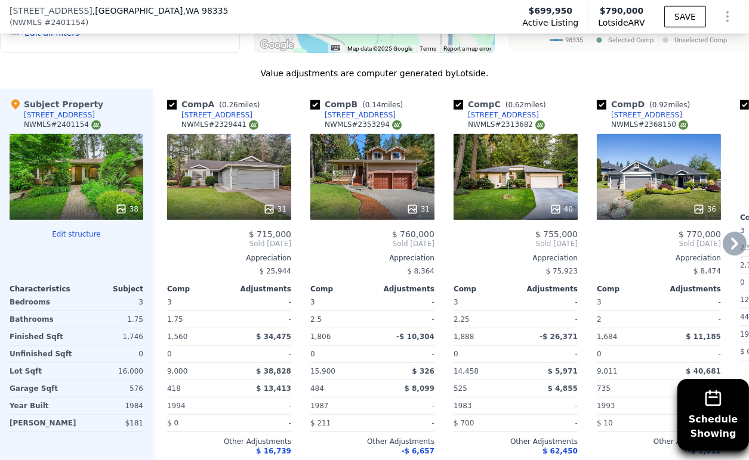 The height and width of the screenshot is (460, 749). What do you see at coordinates (320, 423) in the screenshot?
I see `span: $ 211` at bounding box center [320, 423].